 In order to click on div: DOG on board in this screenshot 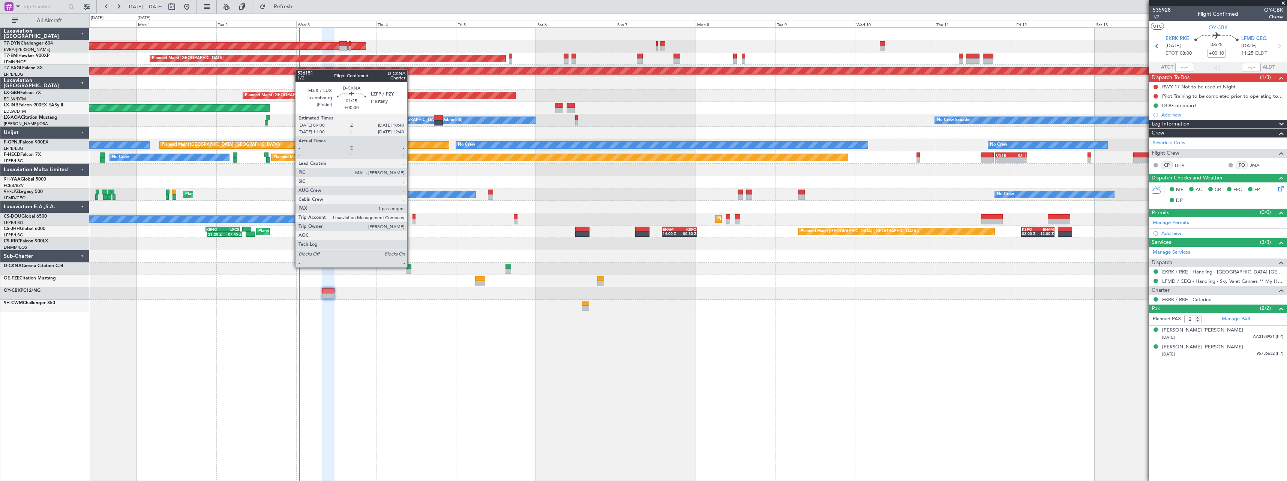, I will do `click(1179, 105)`.